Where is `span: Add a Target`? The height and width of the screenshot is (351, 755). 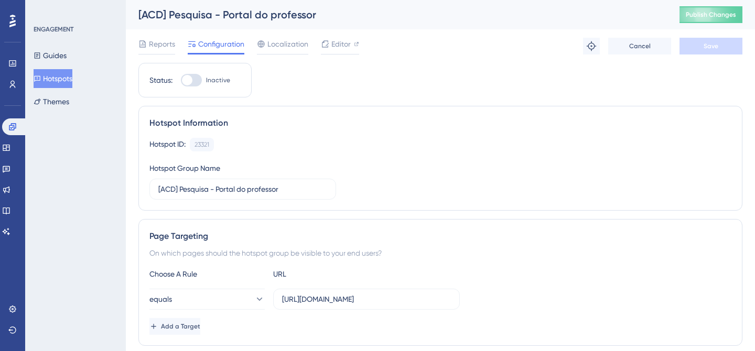 span: Add a Target is located at coordinates (180, 327).